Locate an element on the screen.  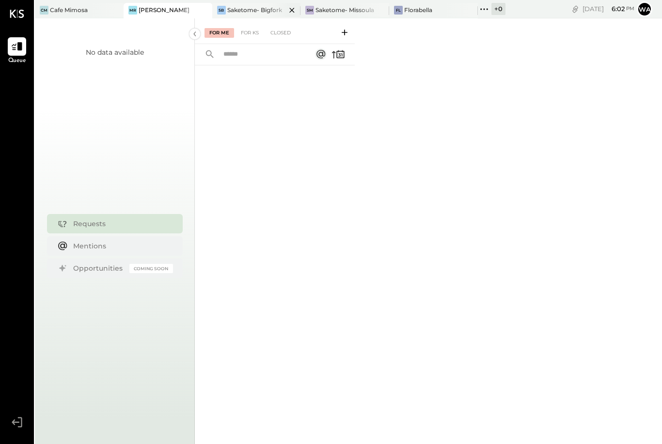
div: Florabella is located at coordinates (418, 10).